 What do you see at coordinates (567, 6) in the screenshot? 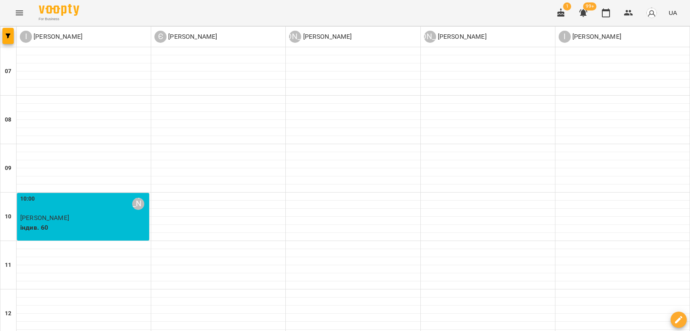
I see `span: 1` at bounding box center [567, 6].